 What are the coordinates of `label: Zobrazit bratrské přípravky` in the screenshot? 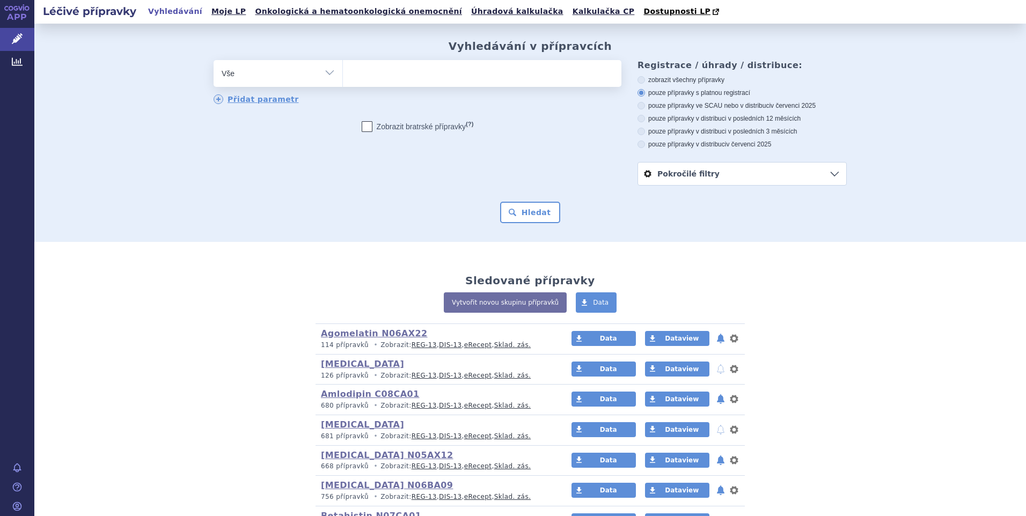 It's located at (417, 127).